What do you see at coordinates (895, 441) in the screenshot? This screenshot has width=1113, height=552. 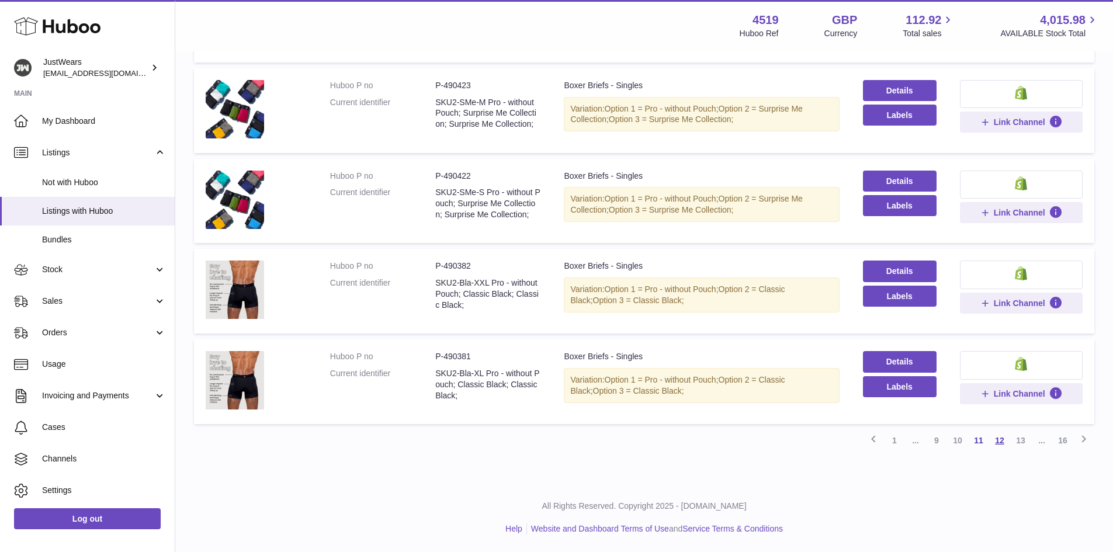 I see `a: 1` at bounding box center [895, 441].